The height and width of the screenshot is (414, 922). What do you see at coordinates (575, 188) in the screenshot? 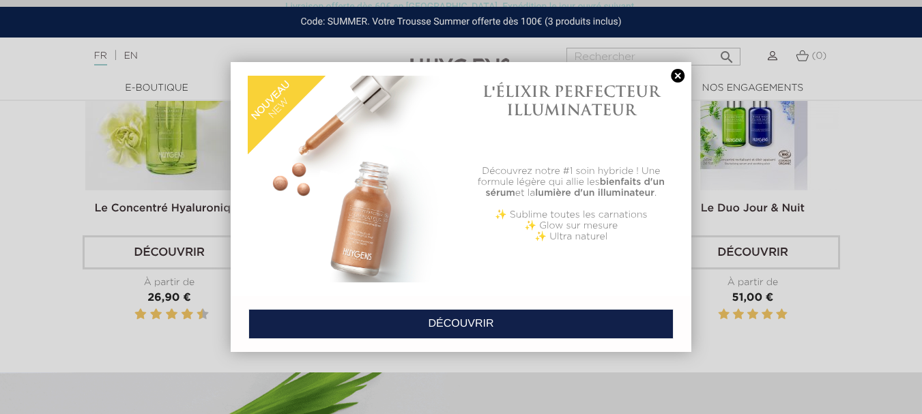
I see `b: bienfaits d'un sérum` at bounding box center [575, 188].